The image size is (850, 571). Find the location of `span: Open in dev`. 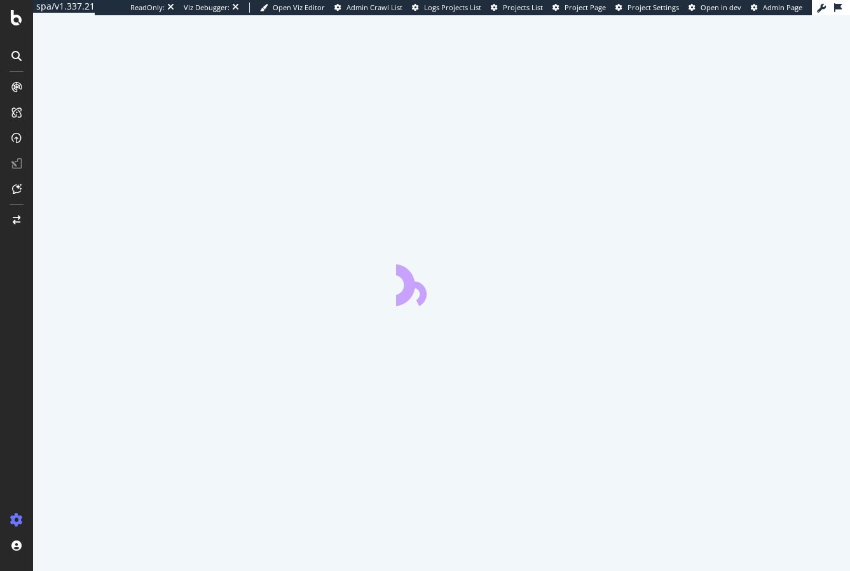

span: Open in dev is located at coordinates (721, 7).